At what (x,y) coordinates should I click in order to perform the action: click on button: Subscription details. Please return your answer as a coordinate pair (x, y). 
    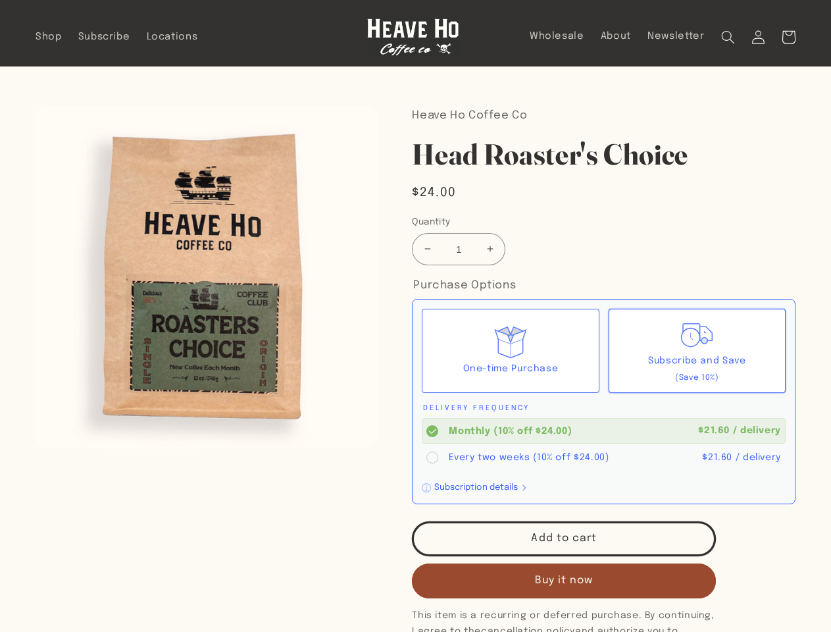
    Looking at the image, I should click on (475, 488).